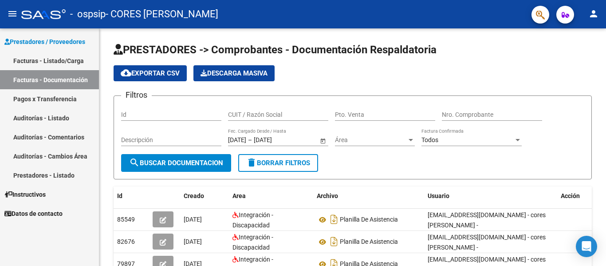 The height and width of the screenshot is (266, 606). I want to click on h3: Filtros, so click(136, 95).